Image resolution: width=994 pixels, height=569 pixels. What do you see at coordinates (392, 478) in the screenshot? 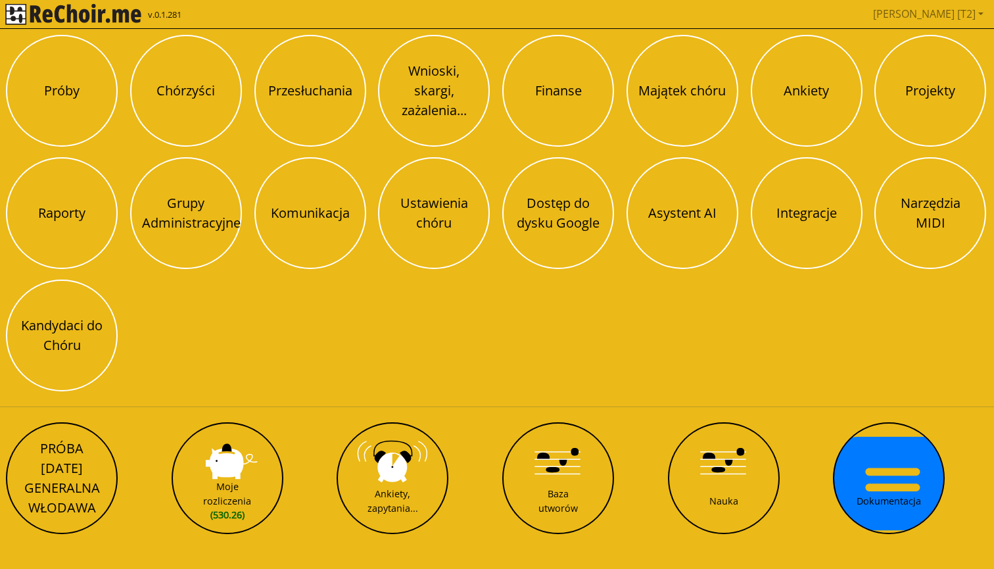
I see `button: Ankiety, zapytania...` at bounding box center [392, 478].